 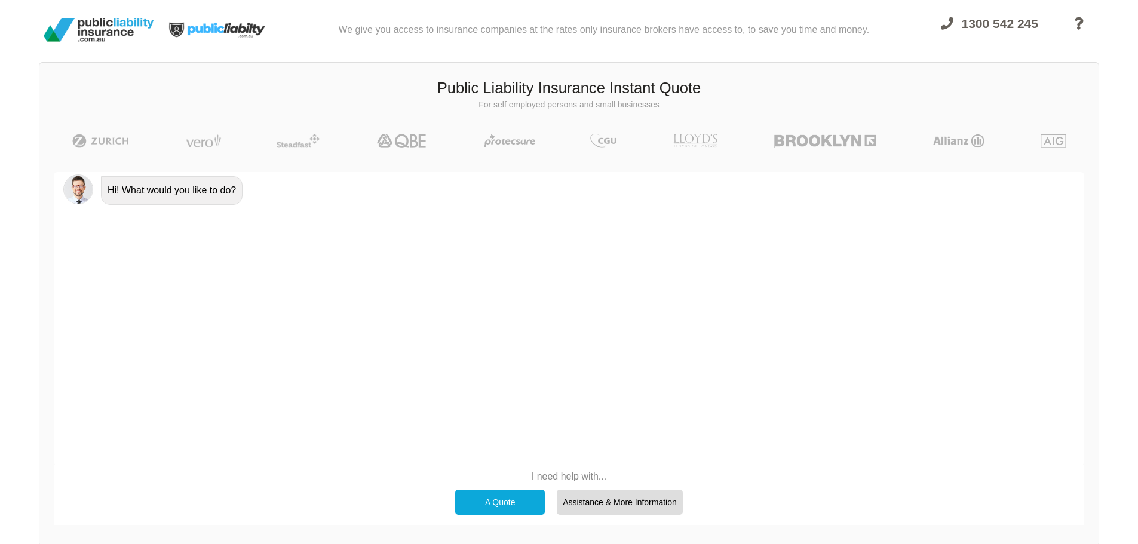 What do you see at coordinates (402, 141) in the screenshot?
I see `img: QBE | Public Liability Insurance` at bounding box center [402, 141].